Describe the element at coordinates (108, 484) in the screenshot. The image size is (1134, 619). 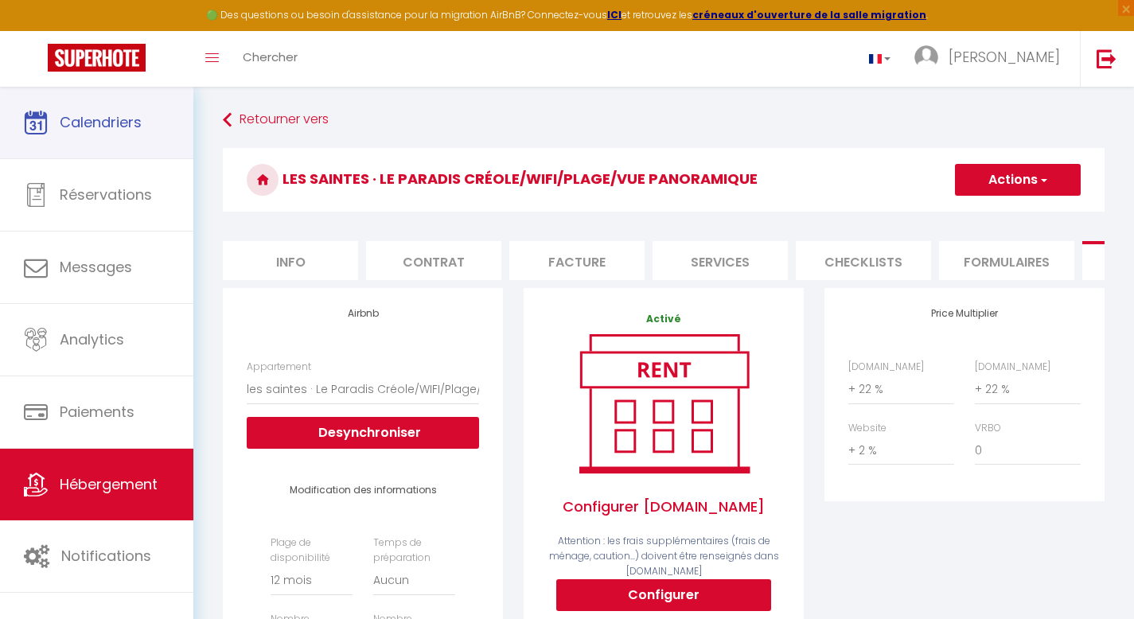
I see `span: Hébergement` at that location.